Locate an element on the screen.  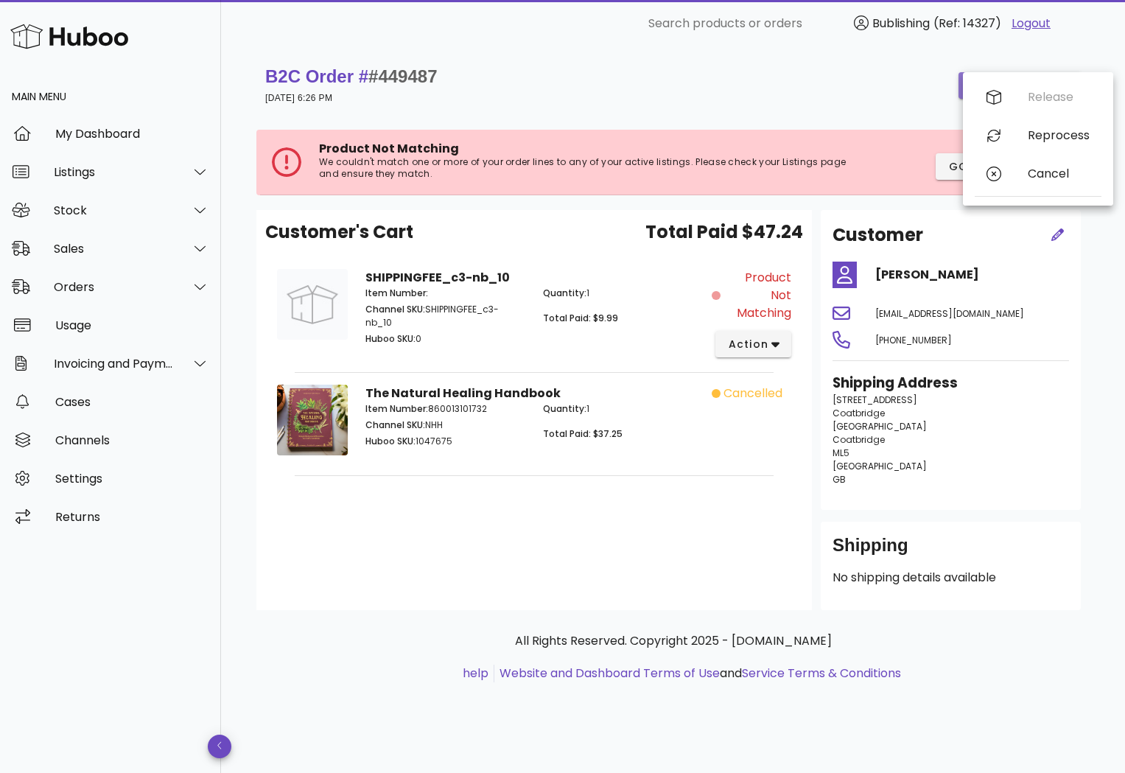
p: 1047675 is located at coordinates (445, 441).